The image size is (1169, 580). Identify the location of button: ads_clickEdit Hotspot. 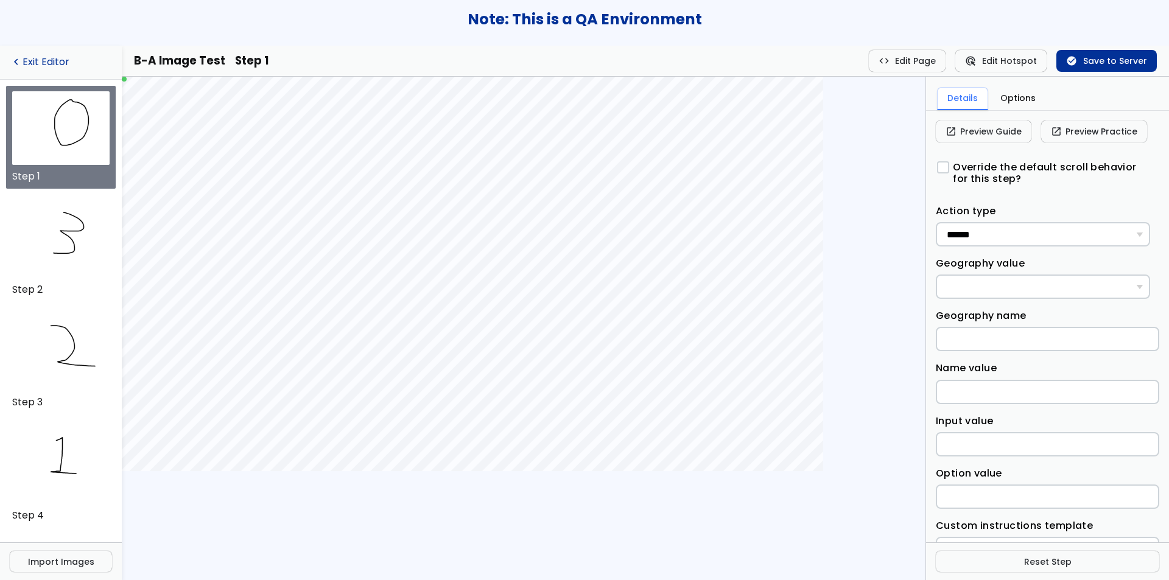
(1001, 61).